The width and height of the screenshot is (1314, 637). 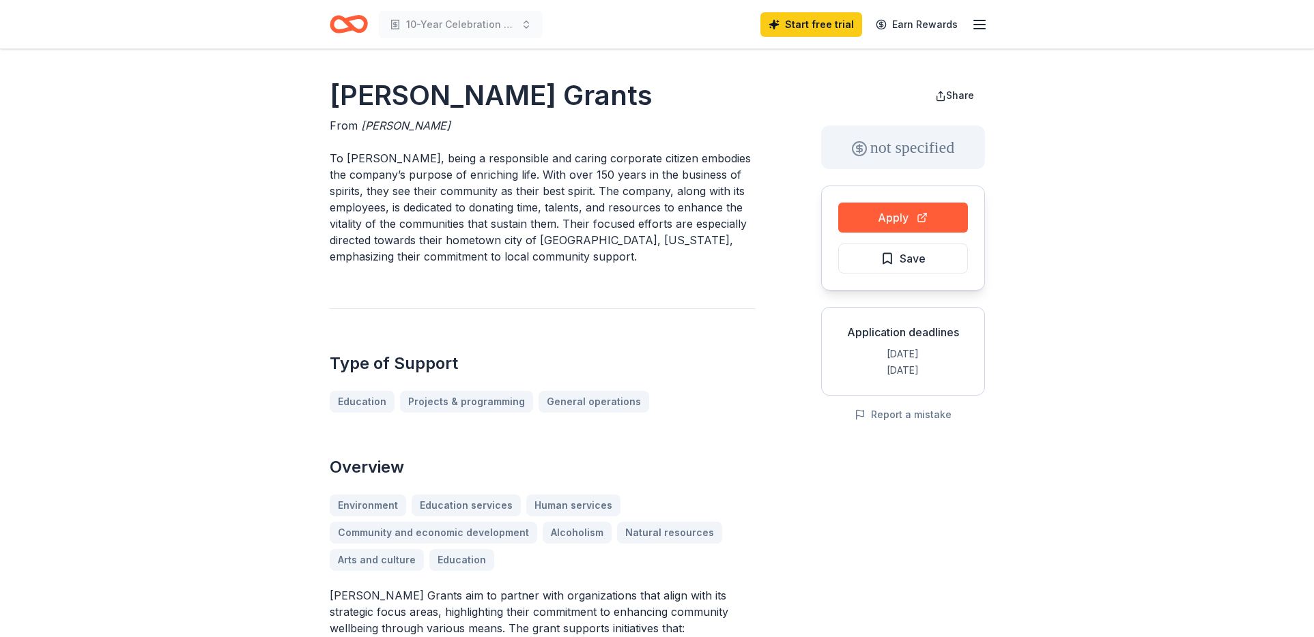 I want to click on h2: Type of Support, so click(x=542, y=364).